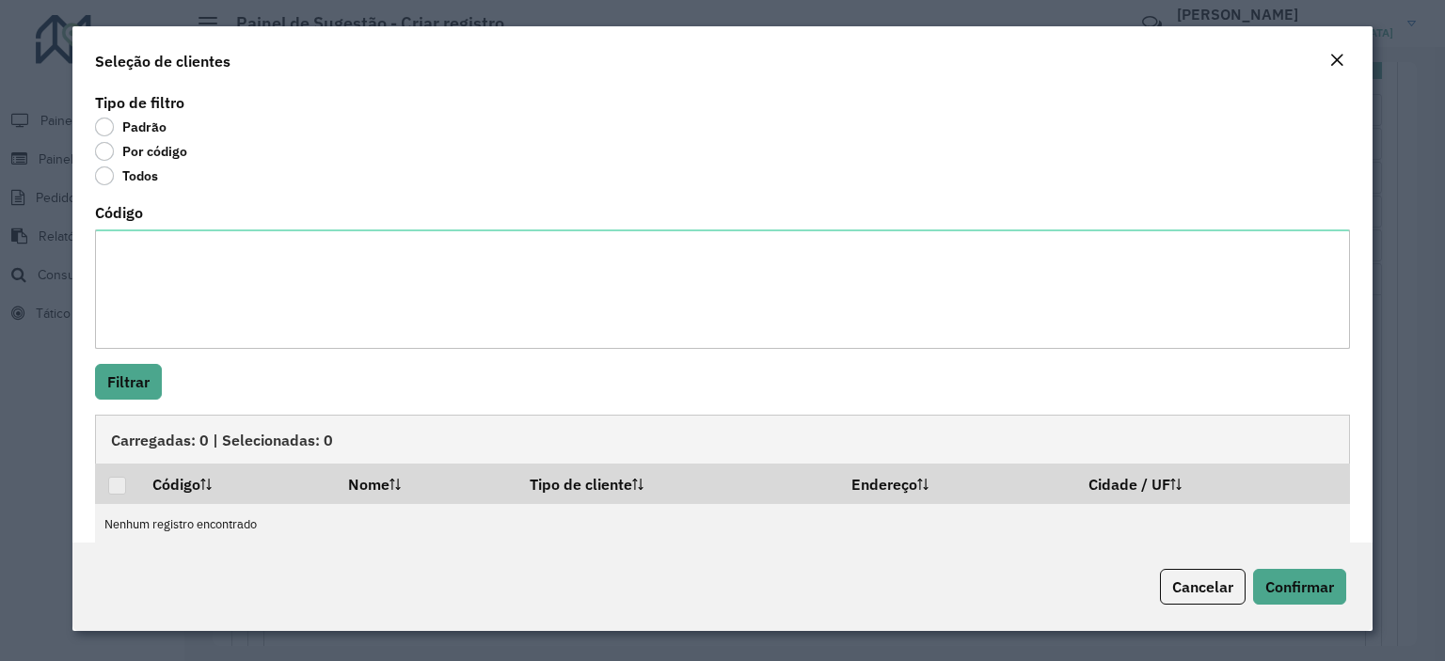  What do you see at coordinates (723, 525) in the screenshot?
I see `td: Nenhum registro encontrado` at bounding box center [723, 525].